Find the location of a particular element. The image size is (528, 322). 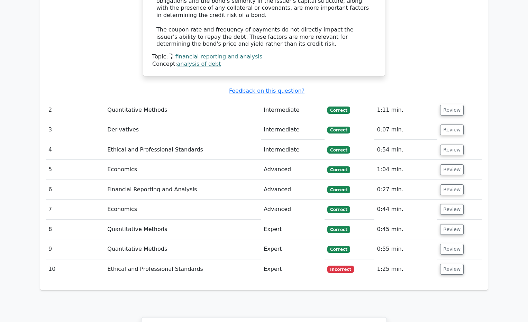

a: analysis of debt is located at coordinates (199, 64).